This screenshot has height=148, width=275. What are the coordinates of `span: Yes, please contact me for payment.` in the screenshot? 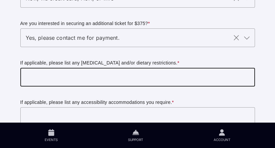 It's located at (73, 38).